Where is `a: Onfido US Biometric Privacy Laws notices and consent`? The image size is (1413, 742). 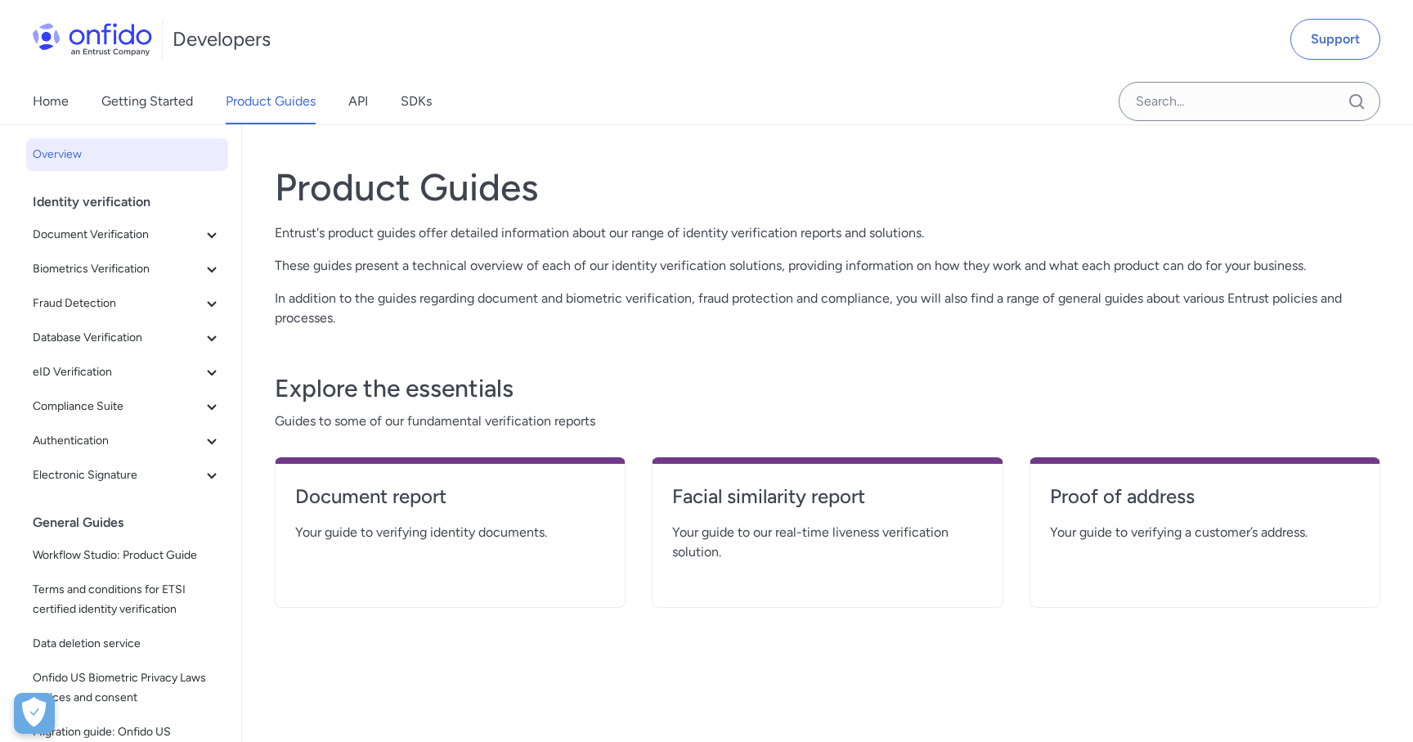 a: Onfido US Biometric Privacy Laws notices and consent is located at coordinates (127, 688).